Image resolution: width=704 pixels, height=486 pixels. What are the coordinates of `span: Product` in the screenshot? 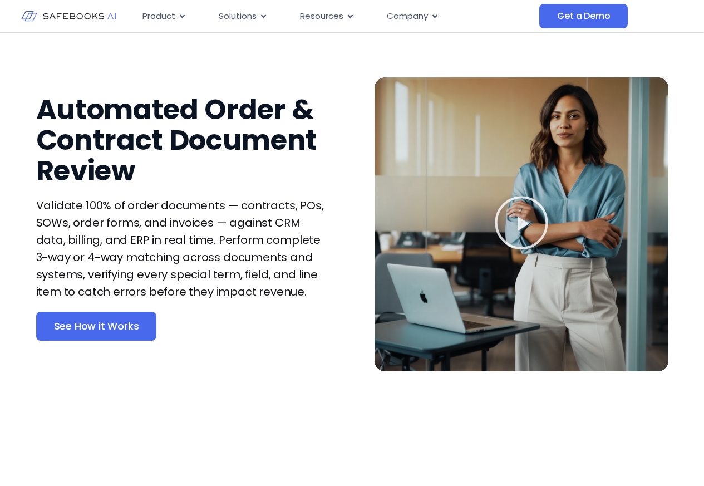 It's located at (159, 16).